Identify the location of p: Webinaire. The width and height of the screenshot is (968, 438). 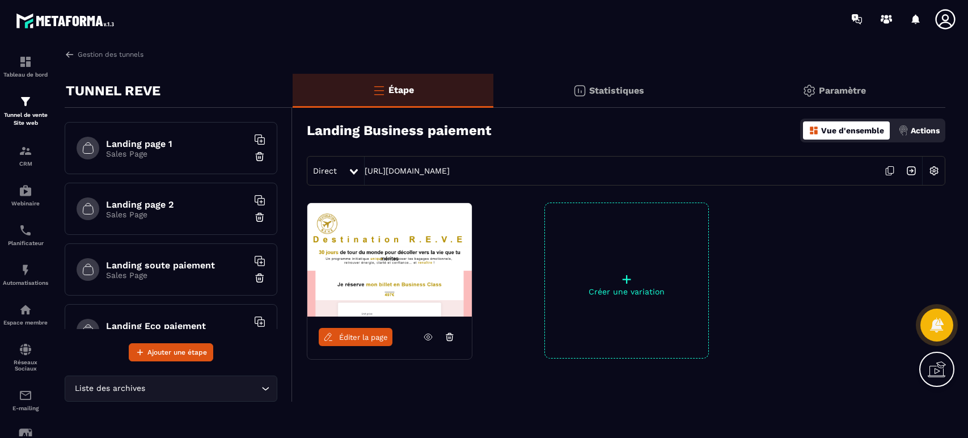
(26, 203).